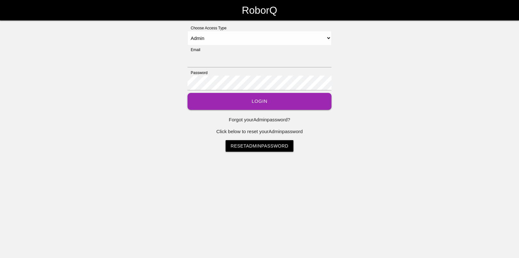  Describe the element at coordinates (259, 101) in the screenshot. I see `button: Login` at that location.